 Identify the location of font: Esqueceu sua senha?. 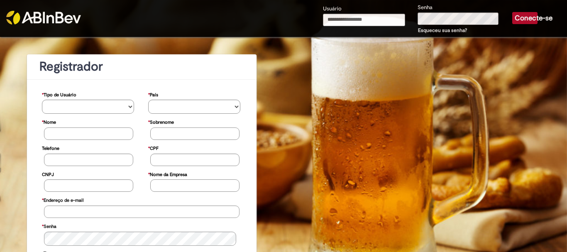
(442, 30).